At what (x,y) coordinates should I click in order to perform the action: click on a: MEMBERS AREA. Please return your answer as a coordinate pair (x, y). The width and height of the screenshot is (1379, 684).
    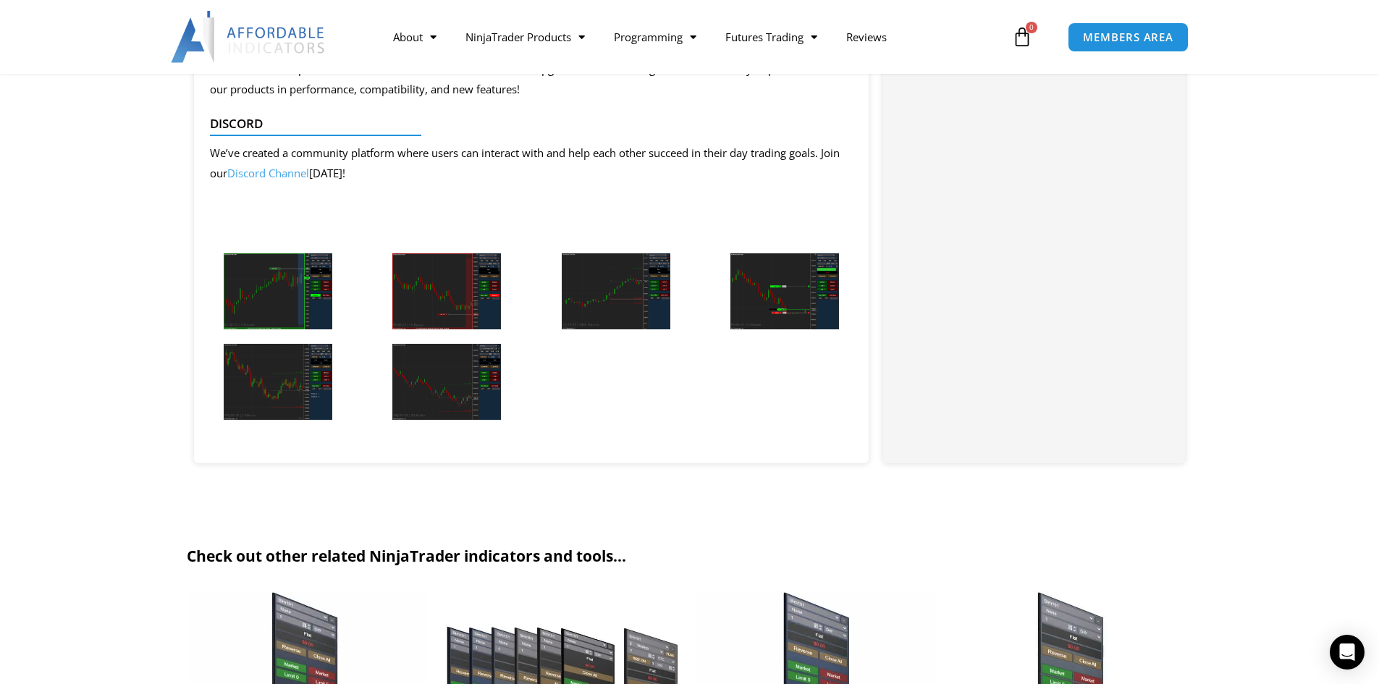
    Looking at the image, I should click on (1128, 37).